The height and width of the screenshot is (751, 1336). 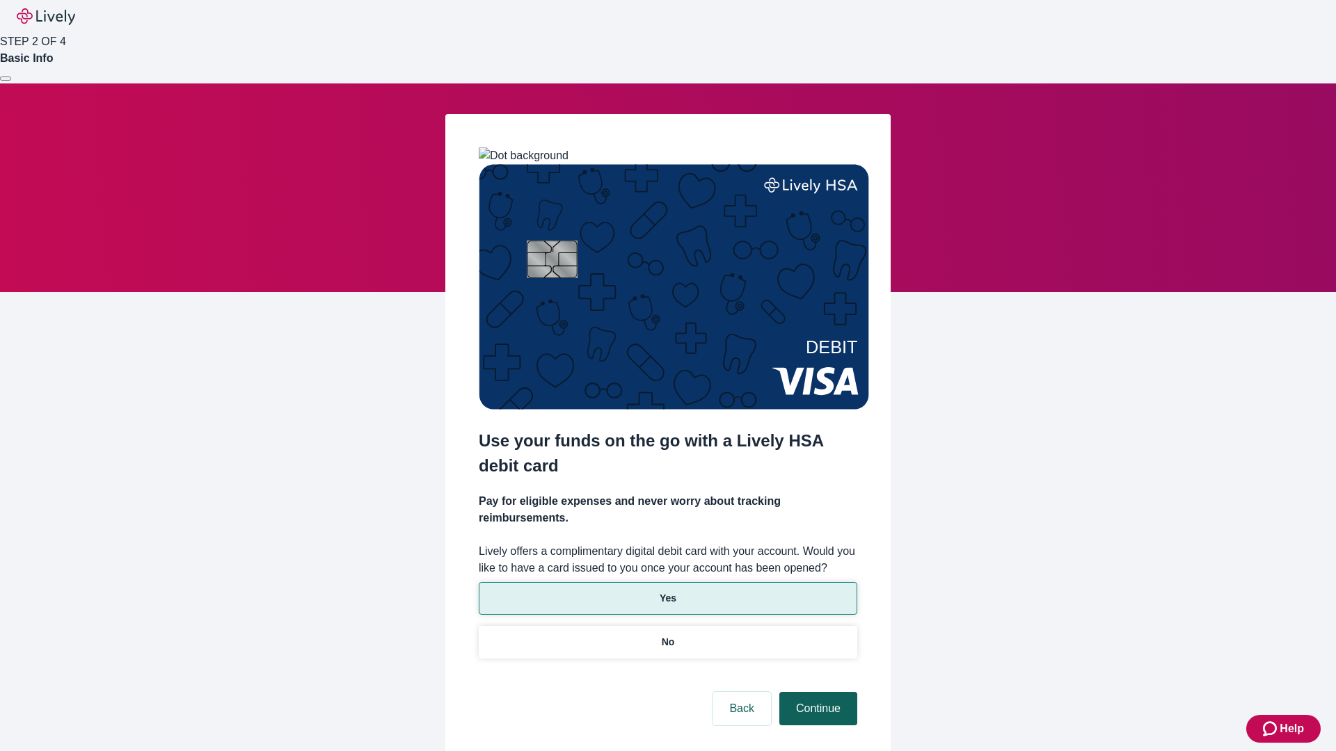 What do you see at coordinates (818, 709) in the screenshot?
I see `button: Continue` at bounding box center [818, 709].